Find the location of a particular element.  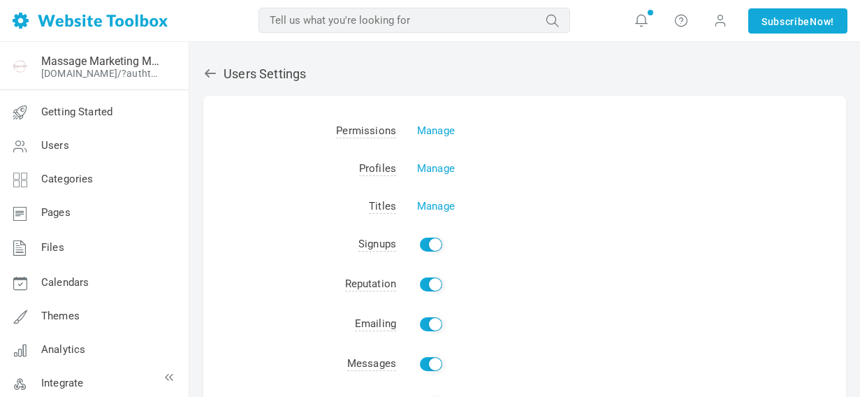

a: SubscribeNow! is located at coordinates (798, 21).